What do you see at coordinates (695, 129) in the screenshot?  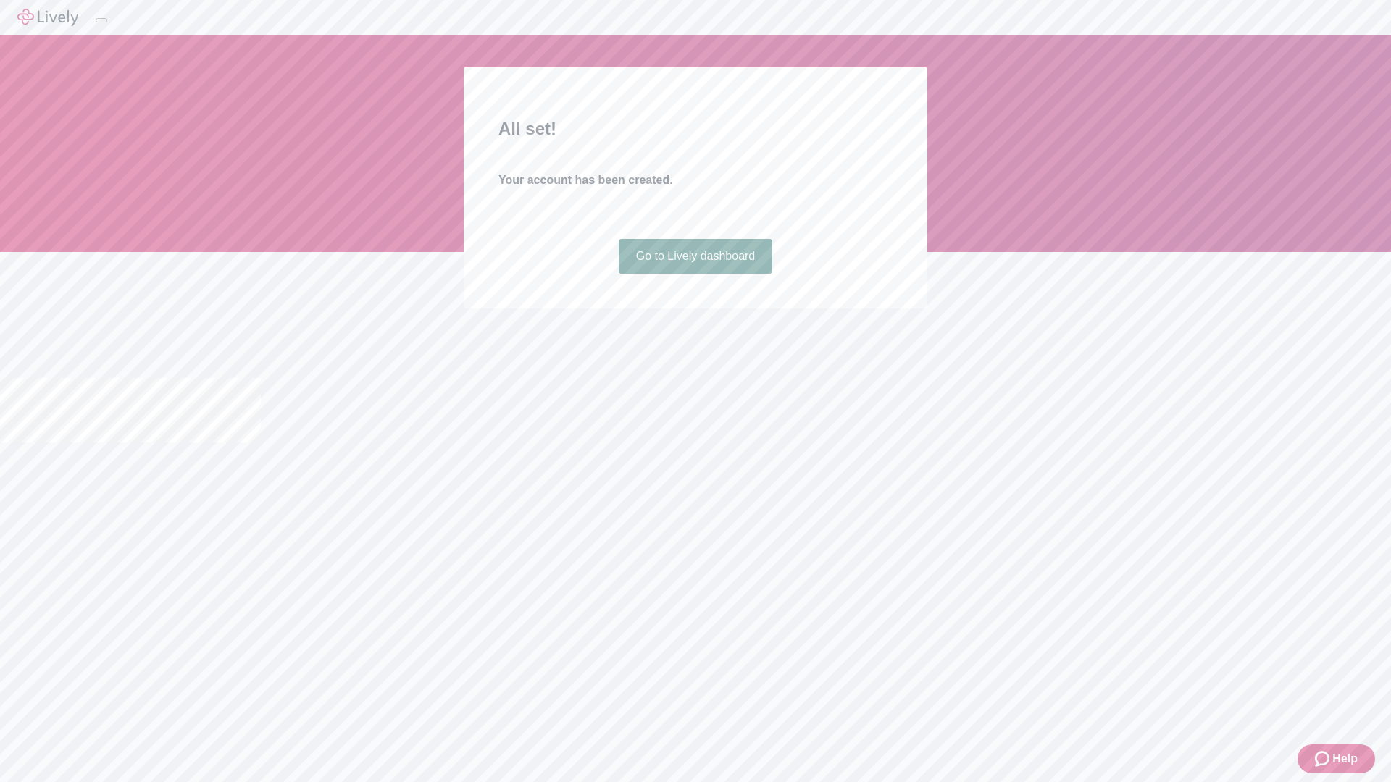 I see `h2: All set!` at bounding box center [695, 129].